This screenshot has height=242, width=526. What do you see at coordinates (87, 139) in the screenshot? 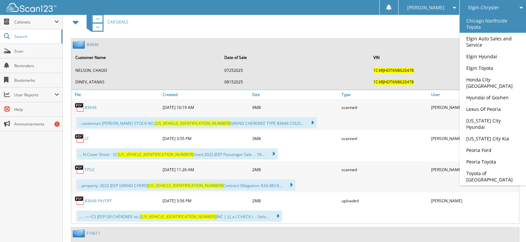
I see `a: LT` at bounding box center [87, 139].